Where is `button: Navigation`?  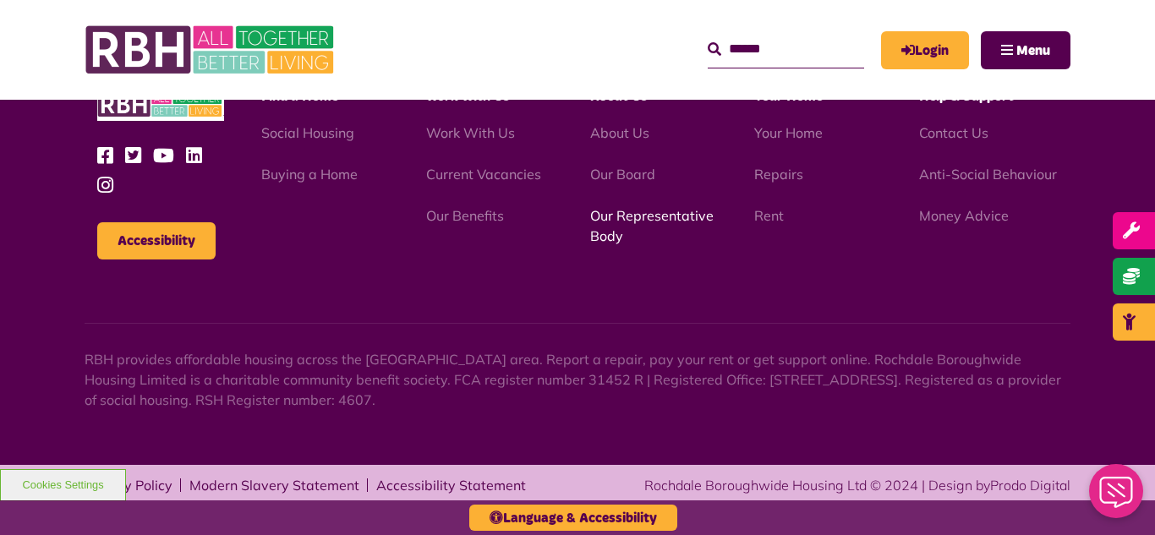 button: Navigation is located at coordinates (1025, 50).